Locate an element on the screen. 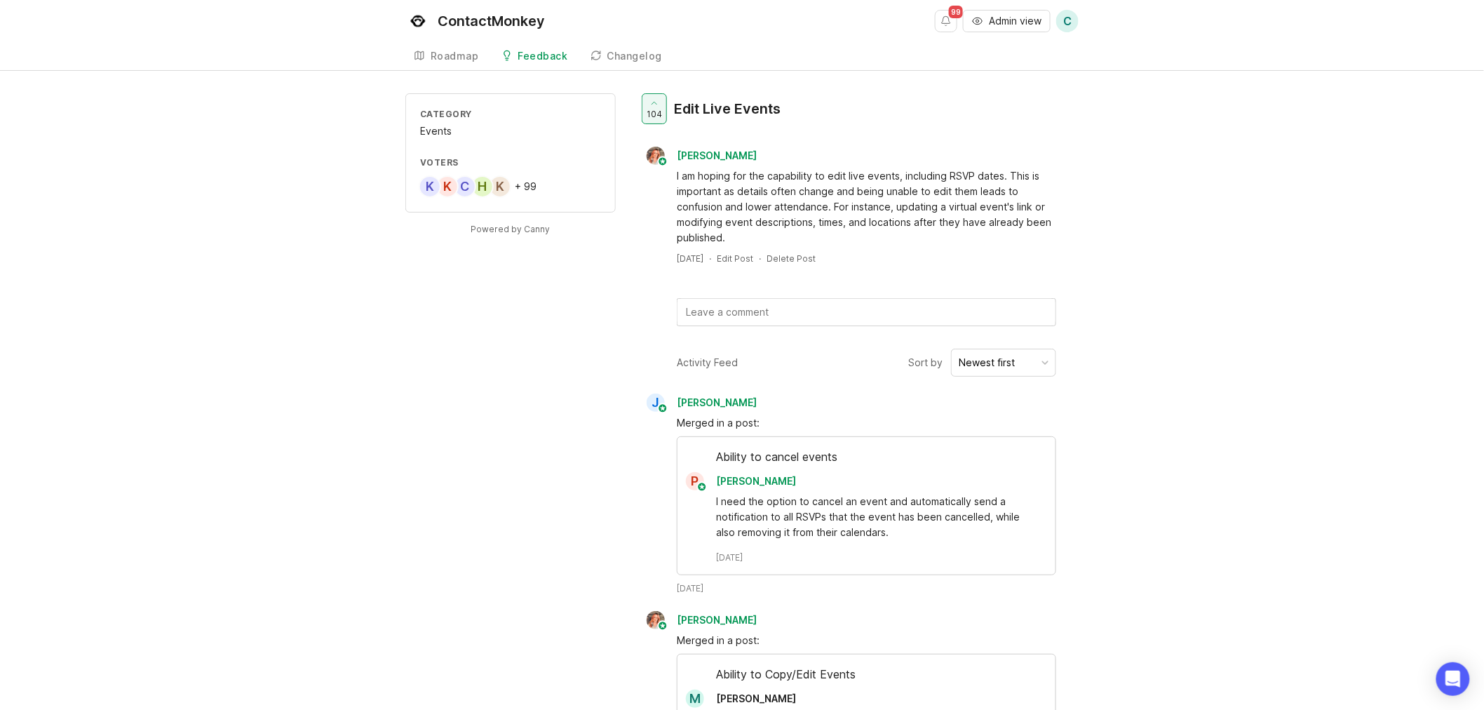  a: Admin view is located at coordinates (1006, 21).